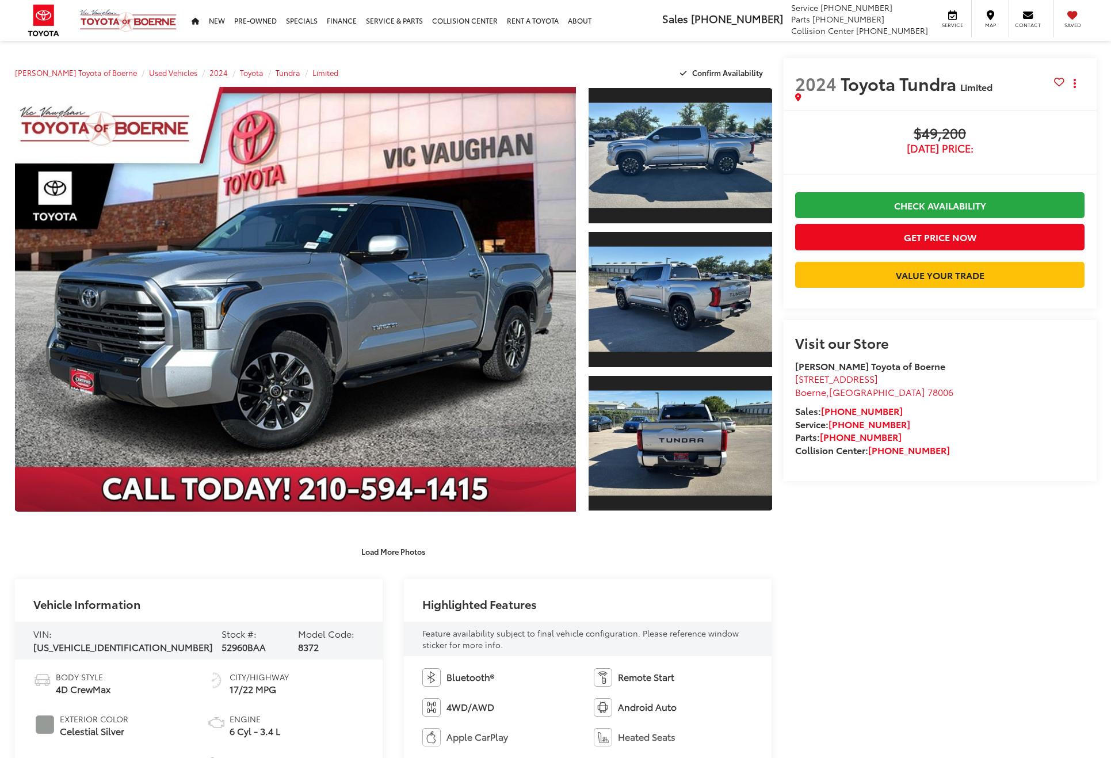 This screenshot has width=1111, height=758. I want to click on a: Check Availability, so click(940, 205).